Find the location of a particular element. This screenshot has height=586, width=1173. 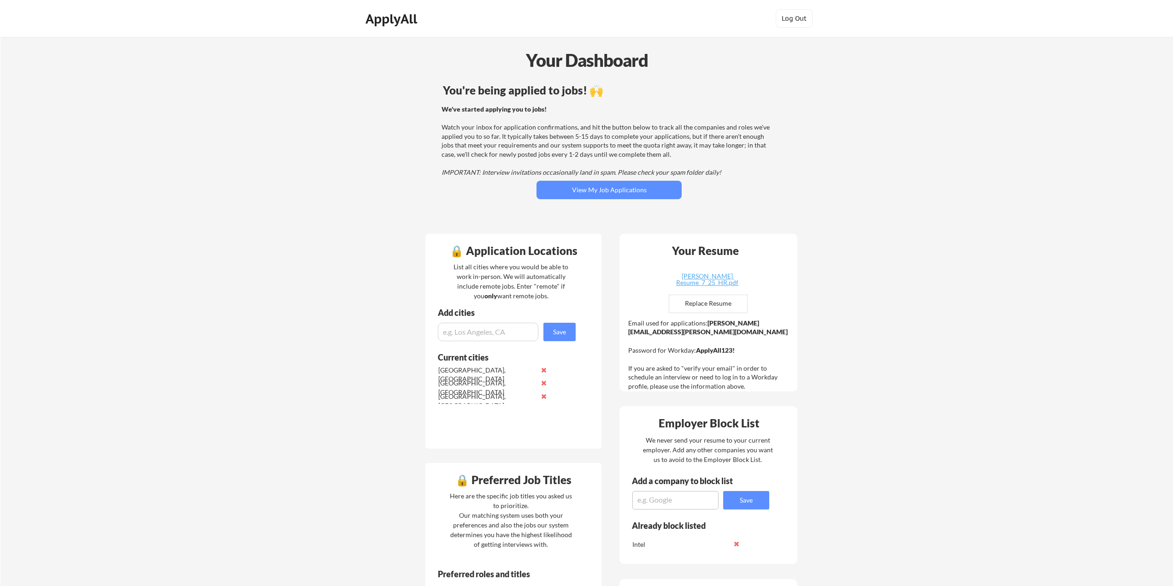

button: View My Job Applications is located at coordinates (609, 190).